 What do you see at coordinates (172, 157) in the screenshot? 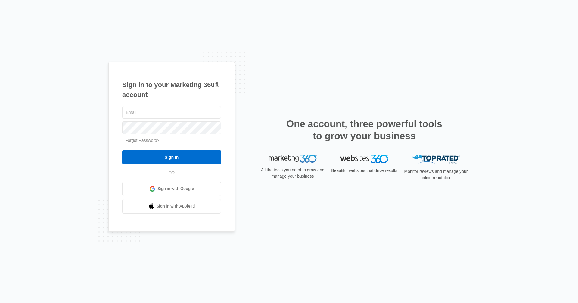
I see `input: Sign In` at bounding box center [172, 157].